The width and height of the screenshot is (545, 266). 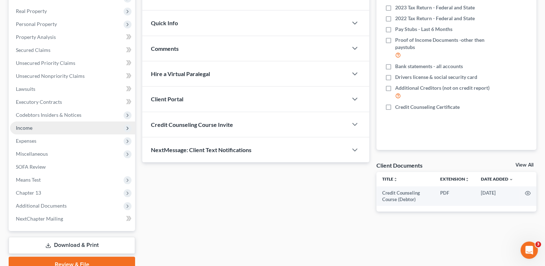 What do you see at coordinates (390, 179) in the screenshot?
I see `a: Titleunfold_more` at bounding box center [390, 179].